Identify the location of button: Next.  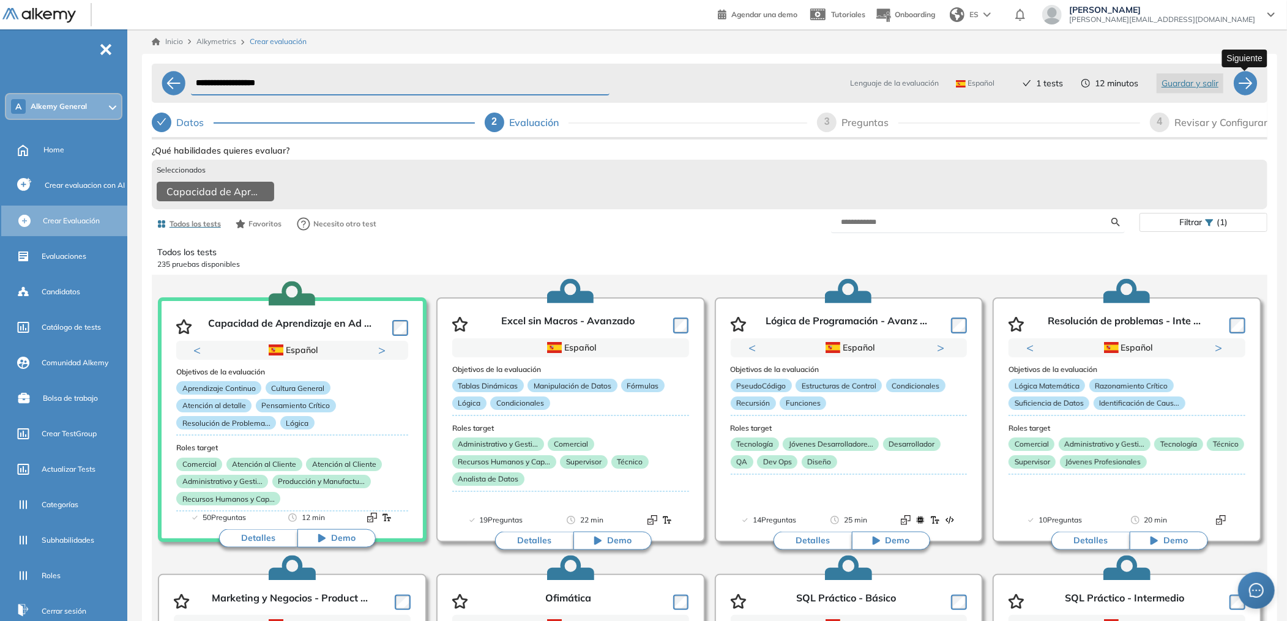
(384, 350).